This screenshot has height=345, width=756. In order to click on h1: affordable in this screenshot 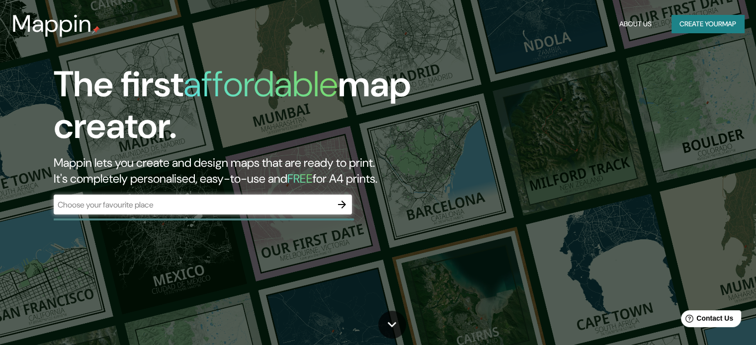, I will do `click(260, 84)`.